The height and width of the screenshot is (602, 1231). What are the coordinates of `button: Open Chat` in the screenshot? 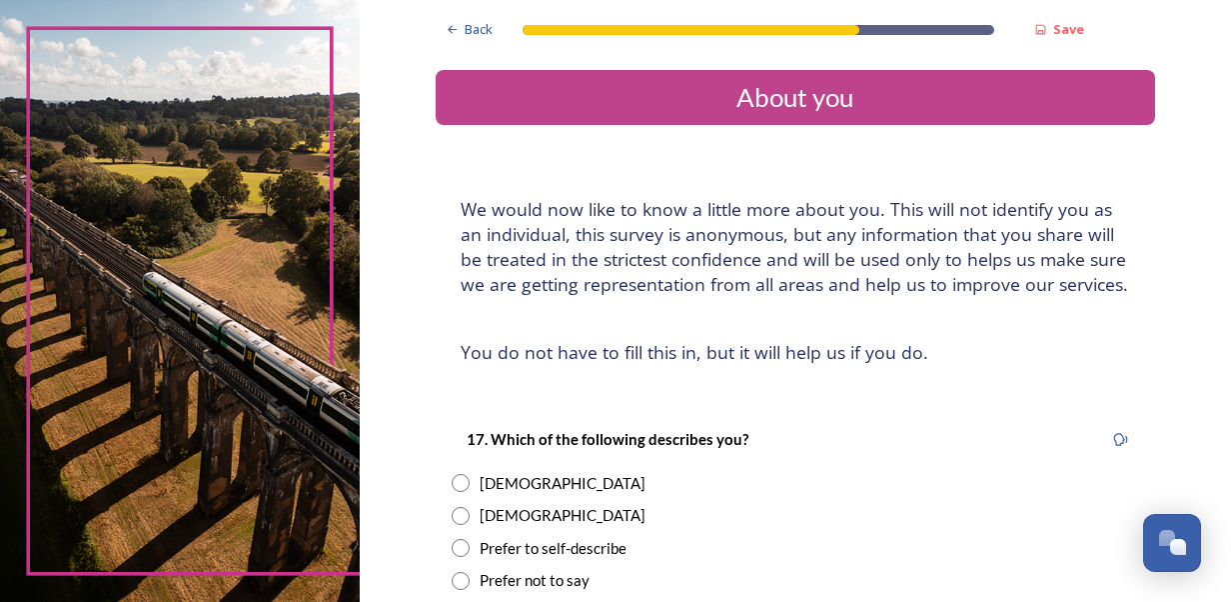 It's located at (1172, 543).